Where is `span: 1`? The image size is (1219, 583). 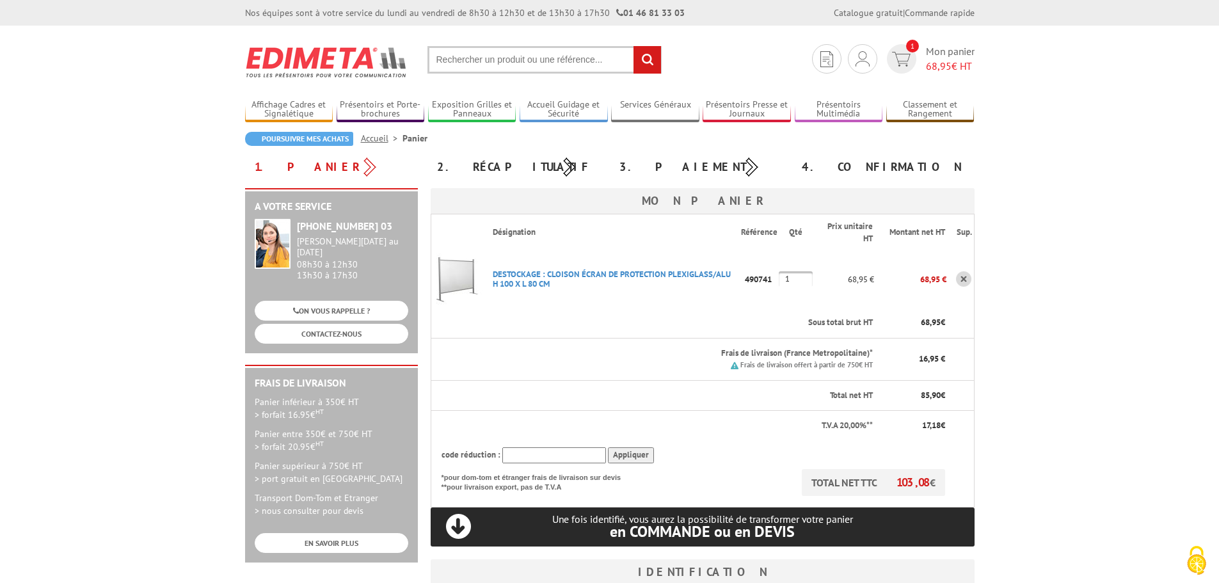
span: 1 is located at coordinates (912, 46).